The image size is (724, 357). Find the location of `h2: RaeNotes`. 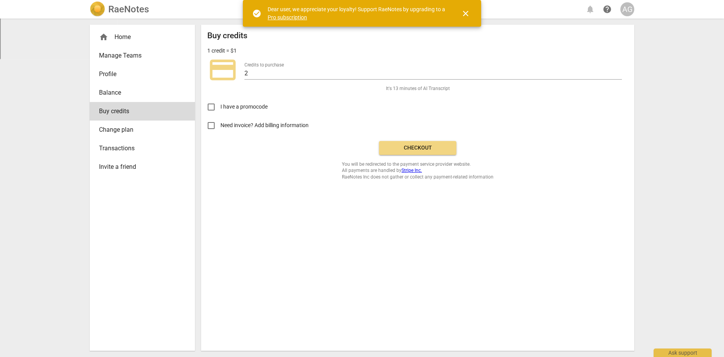

h2: RaeNotes is located at coordinates (128, 9).